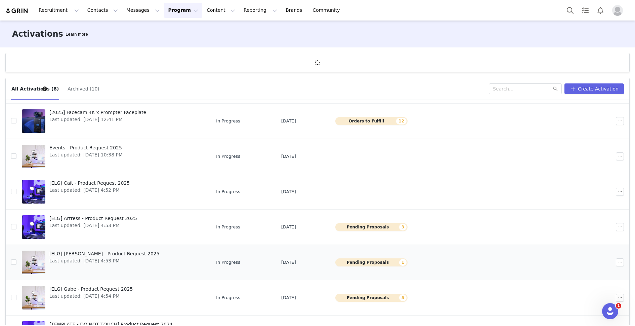  Describe the element at coordinates (594, 89) in the screenshot. I see `button: Create Activation` at that location.